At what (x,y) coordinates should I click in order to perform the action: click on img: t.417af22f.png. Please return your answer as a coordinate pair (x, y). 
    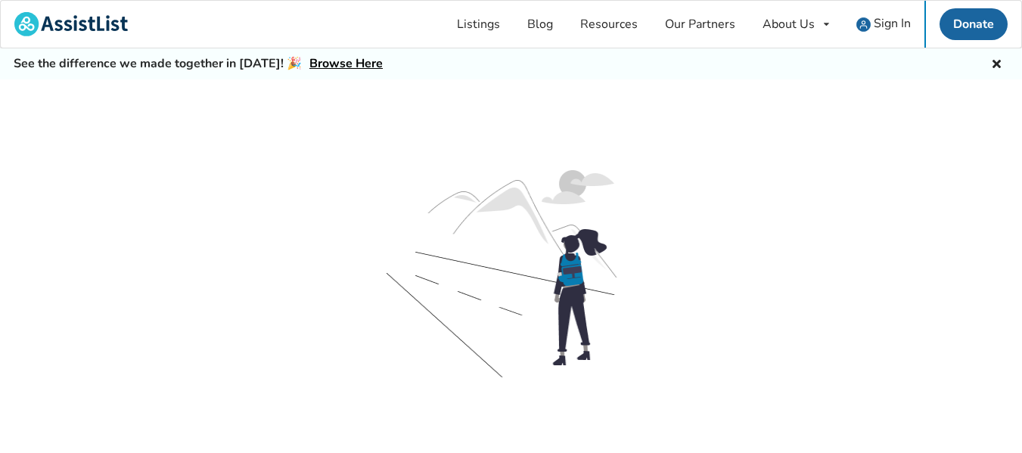
    Looking at the image, I should click on (512, 285).